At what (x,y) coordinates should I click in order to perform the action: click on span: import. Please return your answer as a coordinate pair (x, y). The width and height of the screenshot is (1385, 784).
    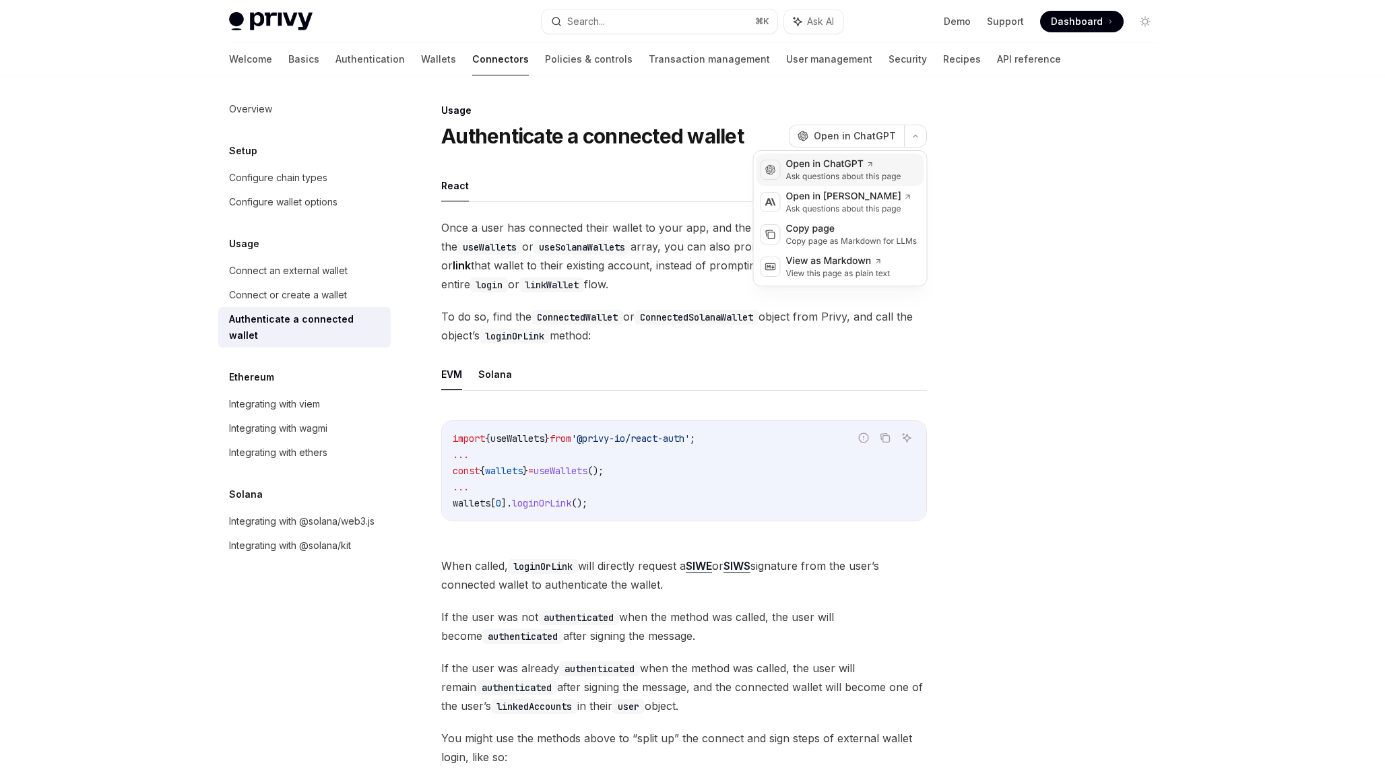
    Looking at the image, I should click on (469, 439).